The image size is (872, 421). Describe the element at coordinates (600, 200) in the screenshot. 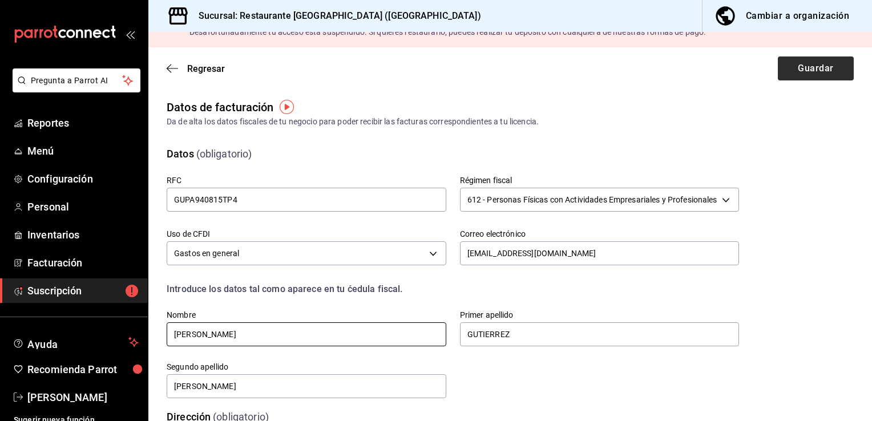

I see `div: 612 - Personas Físicas con Actividades Empresariales y Profesionales` at that location.